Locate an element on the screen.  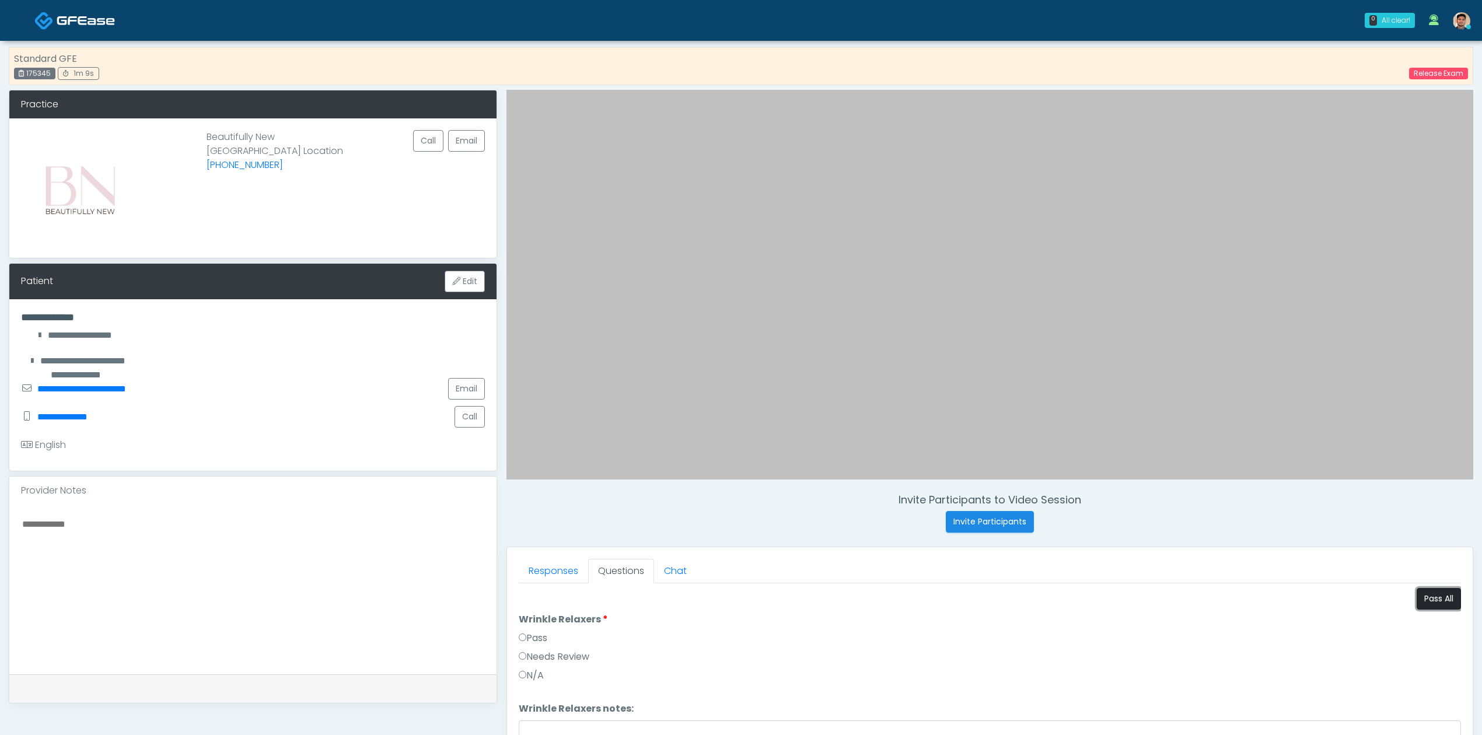
a: Edit is located at coordinates (464, 281).